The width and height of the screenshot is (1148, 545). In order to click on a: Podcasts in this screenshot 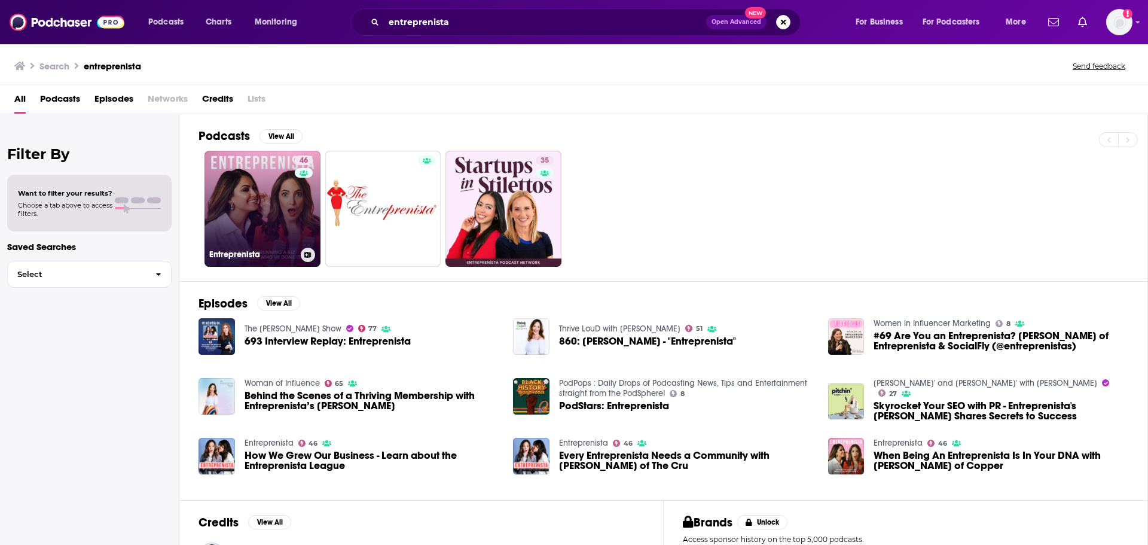, I will do `click(60, 101)`.